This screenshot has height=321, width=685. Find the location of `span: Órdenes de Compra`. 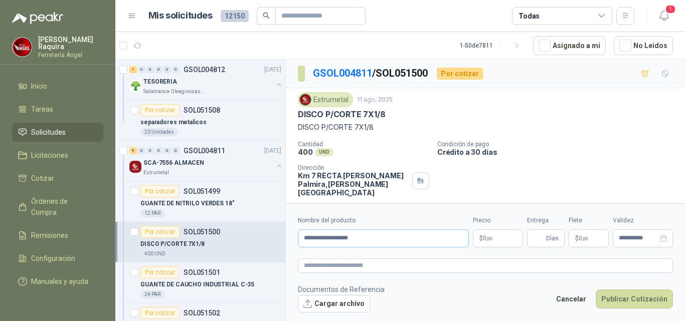

span: Órdenes de Compra is located at coordinates (62, 207).